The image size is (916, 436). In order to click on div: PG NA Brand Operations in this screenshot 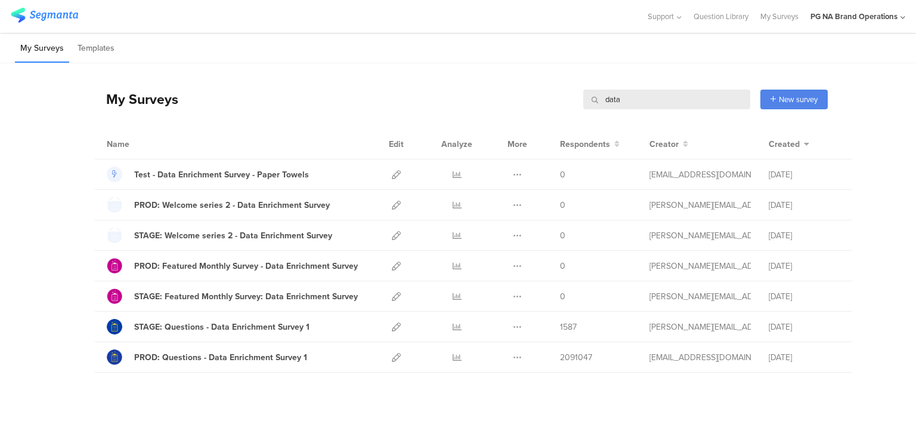, I will do `click(854, 16)`.